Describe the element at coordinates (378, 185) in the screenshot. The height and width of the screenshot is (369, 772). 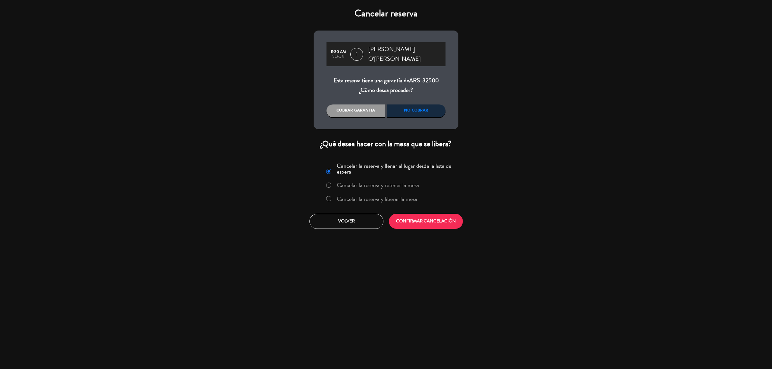
I see `label: Cancelar la reserva y retener la mesa` at that location.